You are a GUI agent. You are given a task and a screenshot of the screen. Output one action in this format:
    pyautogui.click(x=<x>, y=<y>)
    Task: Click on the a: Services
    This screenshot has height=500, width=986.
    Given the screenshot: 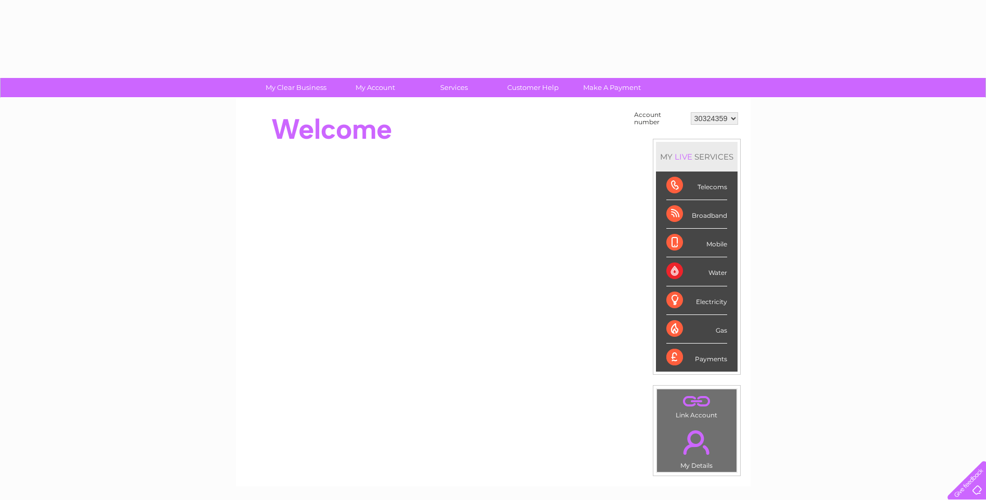 What is the action you would take?
    pyautogui.click(x=454, y=87)
    